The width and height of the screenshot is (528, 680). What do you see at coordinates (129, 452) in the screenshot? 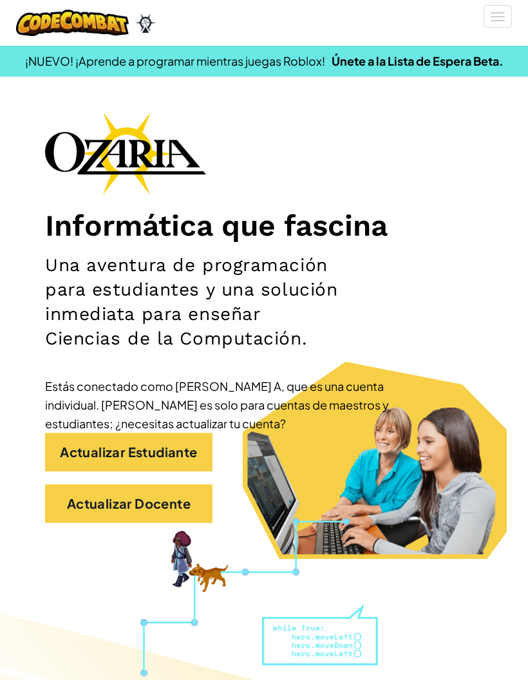
I see `a: Actualizar Estudiante` at bounding box center [129, 452].